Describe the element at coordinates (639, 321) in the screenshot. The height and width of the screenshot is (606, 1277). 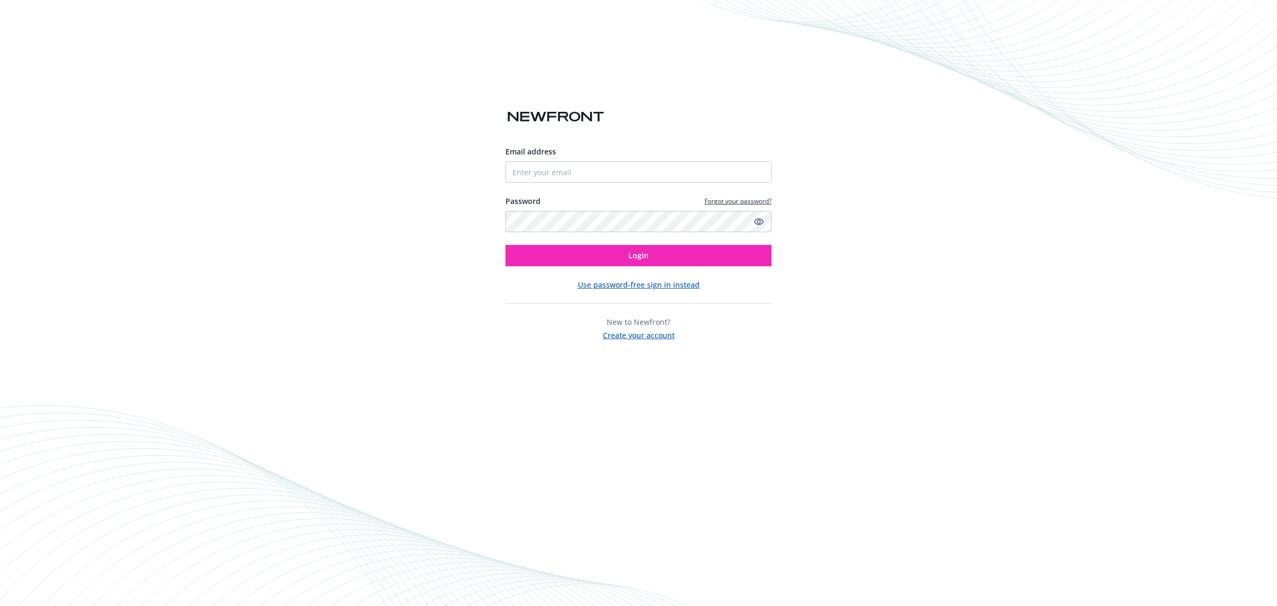
I see `span: New to Newfront?` at that location.